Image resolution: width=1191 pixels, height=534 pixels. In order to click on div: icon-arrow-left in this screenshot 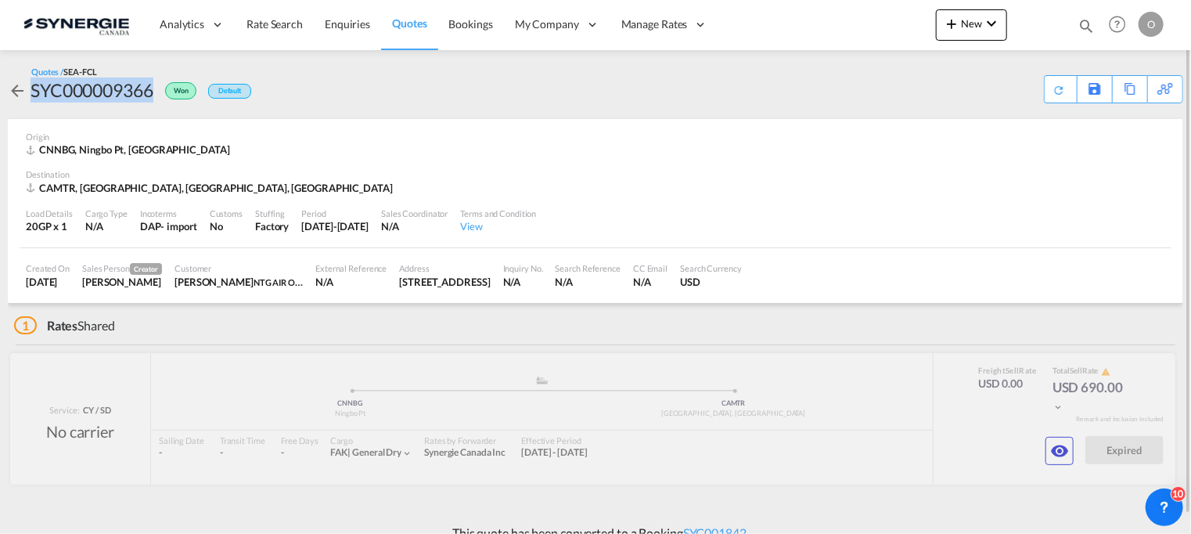, I will do `click(19, 90)`.